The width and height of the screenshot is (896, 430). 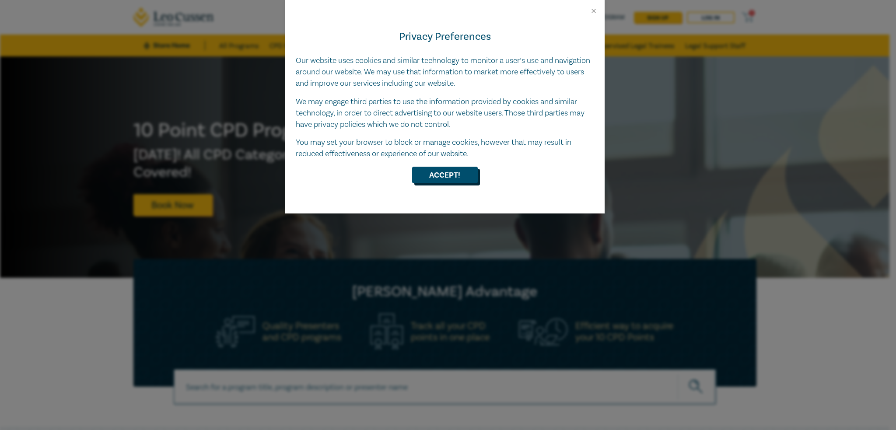 I want to click on p: You may set your browser to block or manage cookies, however that may result in reduced effective..., so click(x=445, y=148).